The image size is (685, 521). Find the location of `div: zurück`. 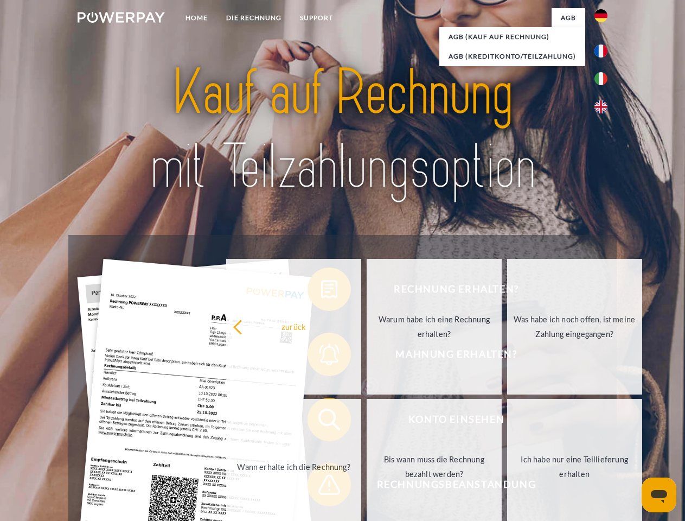

div: zurück is located at coordinates (293, 326).